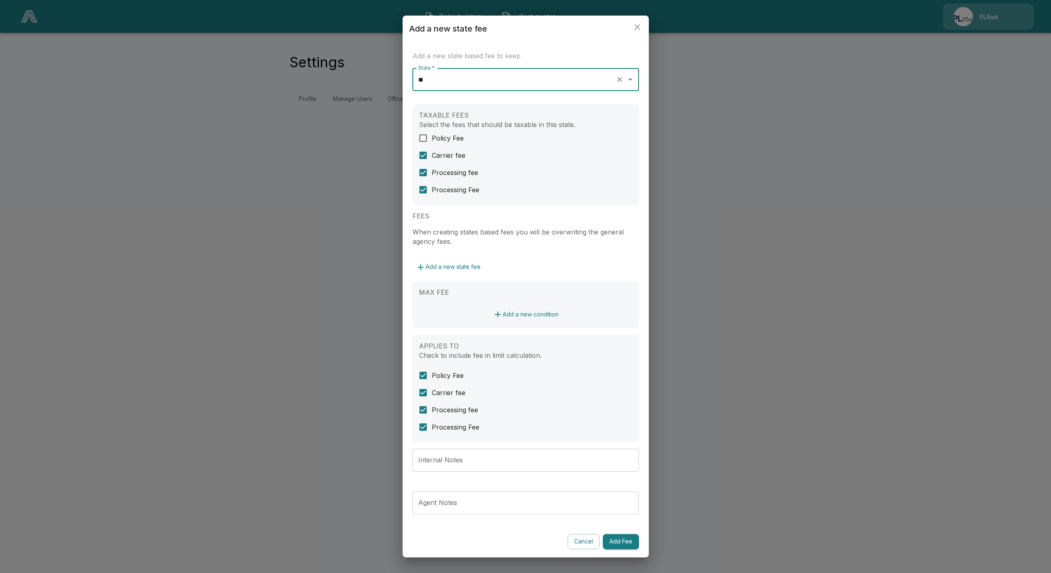 The image size is (1051, 573). I want to click on button: Clear, so click(619, 80).